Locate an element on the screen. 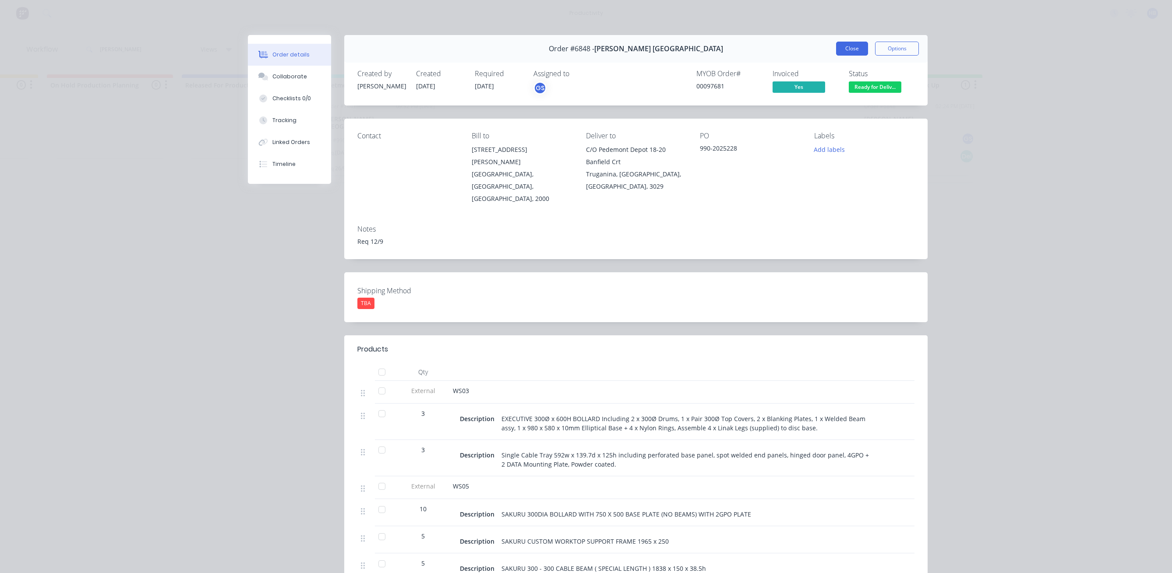 Image resolution: width=1172 pixels, height=573 pixels. div: 00097681 is located at coordinates (729, 86).